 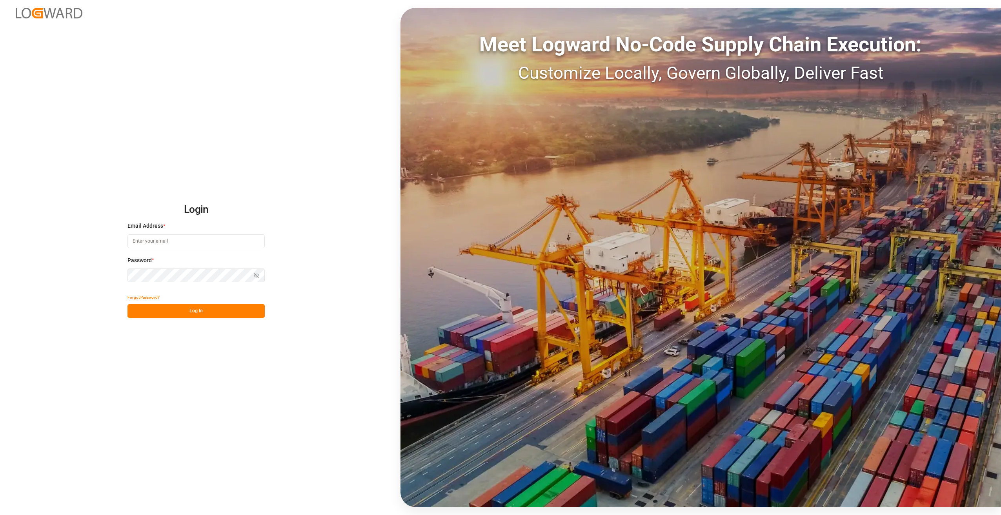 What do you see at coordinates (140, 260) in the screenshot?
I see `span: Password` at bounding box center [140, 260].